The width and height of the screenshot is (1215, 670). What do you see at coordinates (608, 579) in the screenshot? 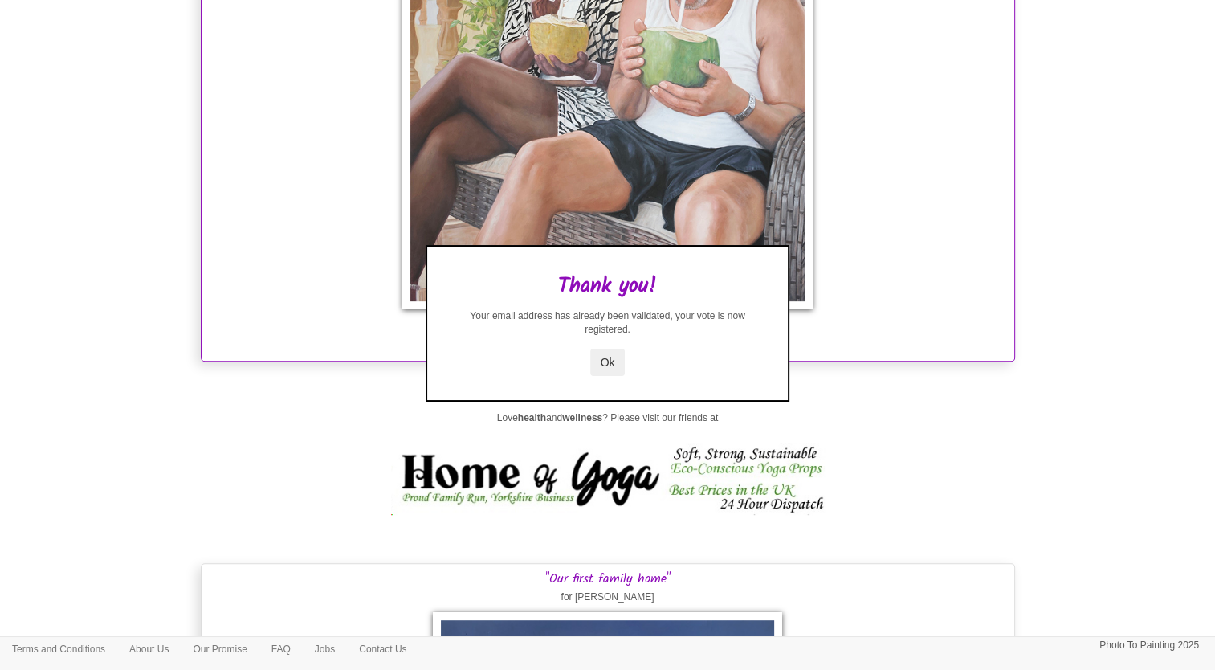
I see `h3: "Our first family home"` at bounding box center [608, 579].